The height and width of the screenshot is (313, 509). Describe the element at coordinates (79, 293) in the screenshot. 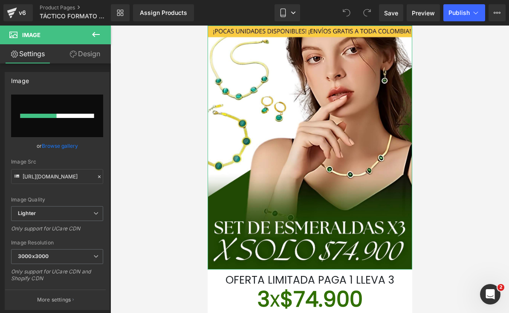

I see `font: ANTES` at that location.